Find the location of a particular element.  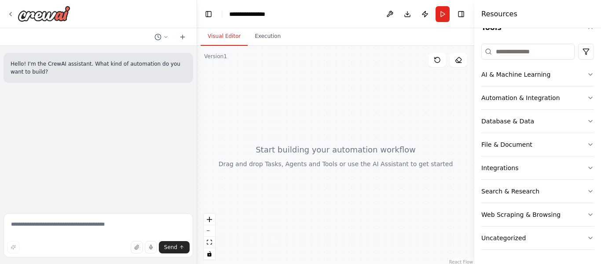

div: Search & Research is located at coordinates (510, 191).